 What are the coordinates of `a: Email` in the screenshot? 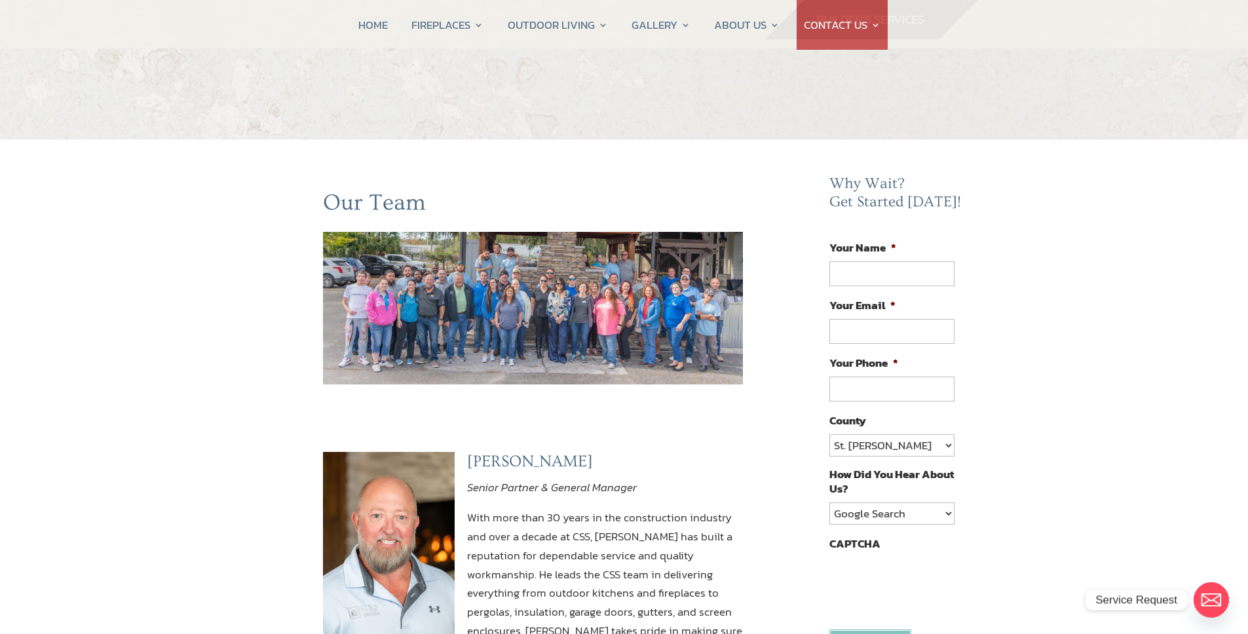 It's located at (1212, 600).